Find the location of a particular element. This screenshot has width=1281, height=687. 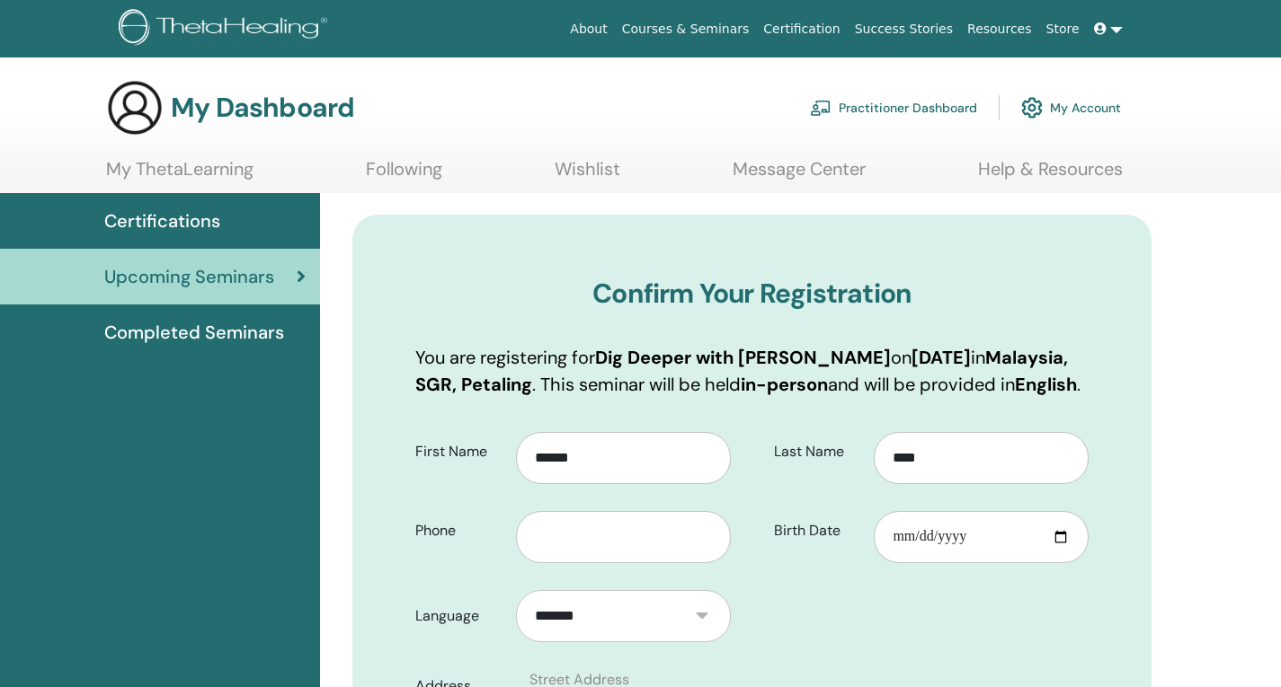

a: Wishlist is located at coordinates (587, 175).